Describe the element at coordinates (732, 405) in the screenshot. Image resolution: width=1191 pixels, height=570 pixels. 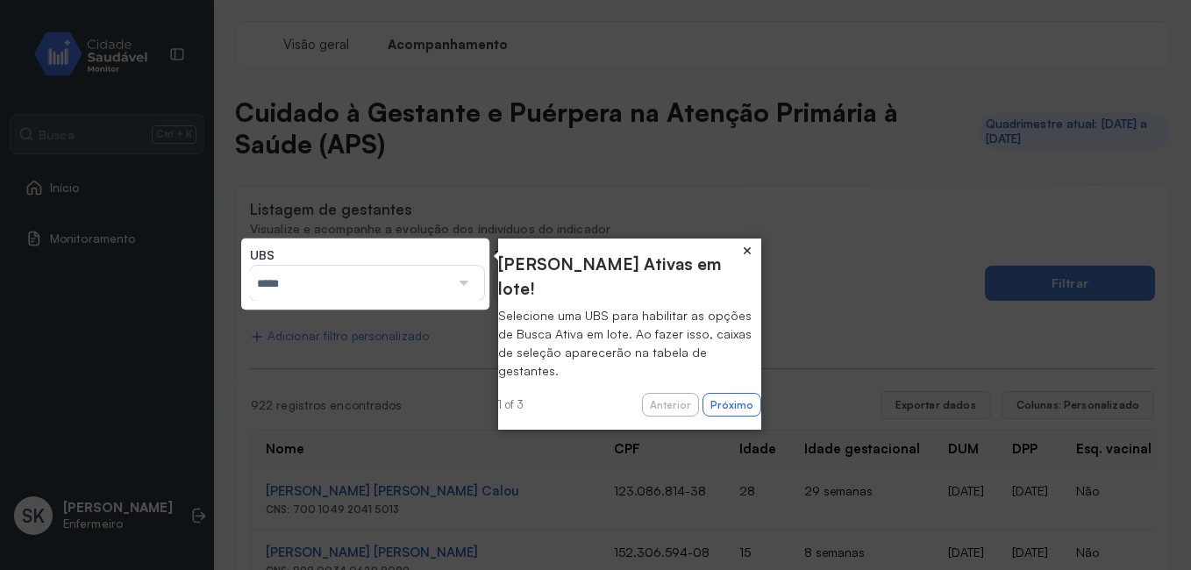
I see `button: Próximo` at that location.